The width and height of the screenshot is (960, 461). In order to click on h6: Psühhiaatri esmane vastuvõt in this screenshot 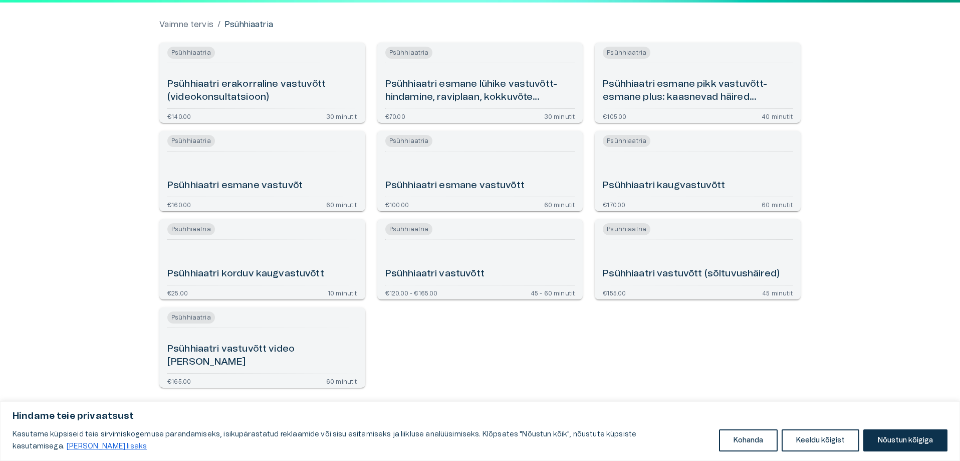, I will do `click(235, 185)`.